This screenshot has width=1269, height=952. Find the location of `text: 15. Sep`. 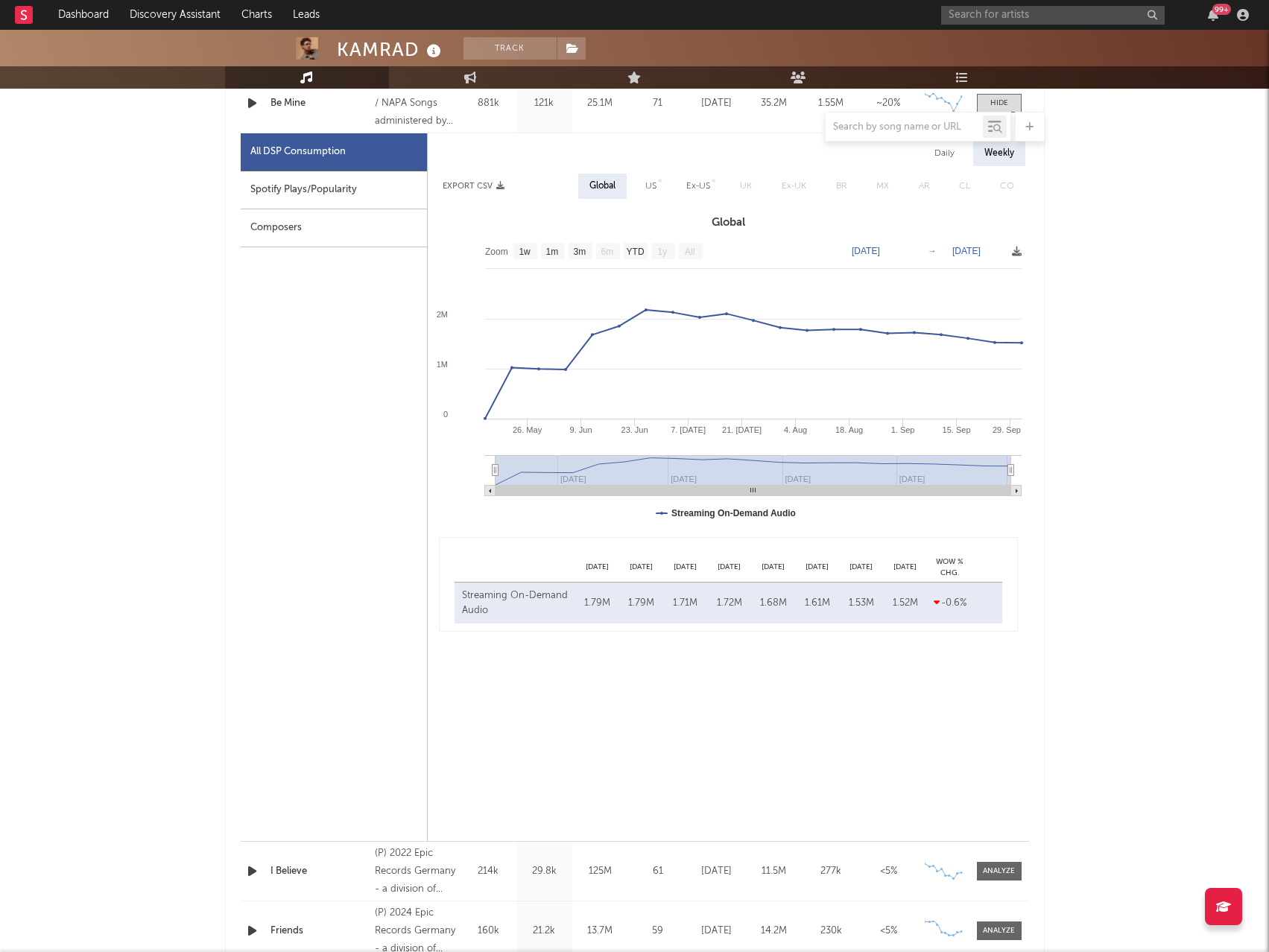

text: 15. Sep is located at coordinates (956, 430).